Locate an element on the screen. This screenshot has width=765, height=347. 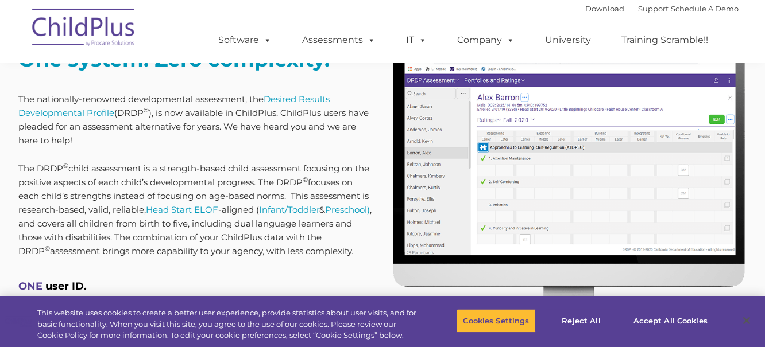
a: Schedule A Demo is located at coordinates (704, 9).